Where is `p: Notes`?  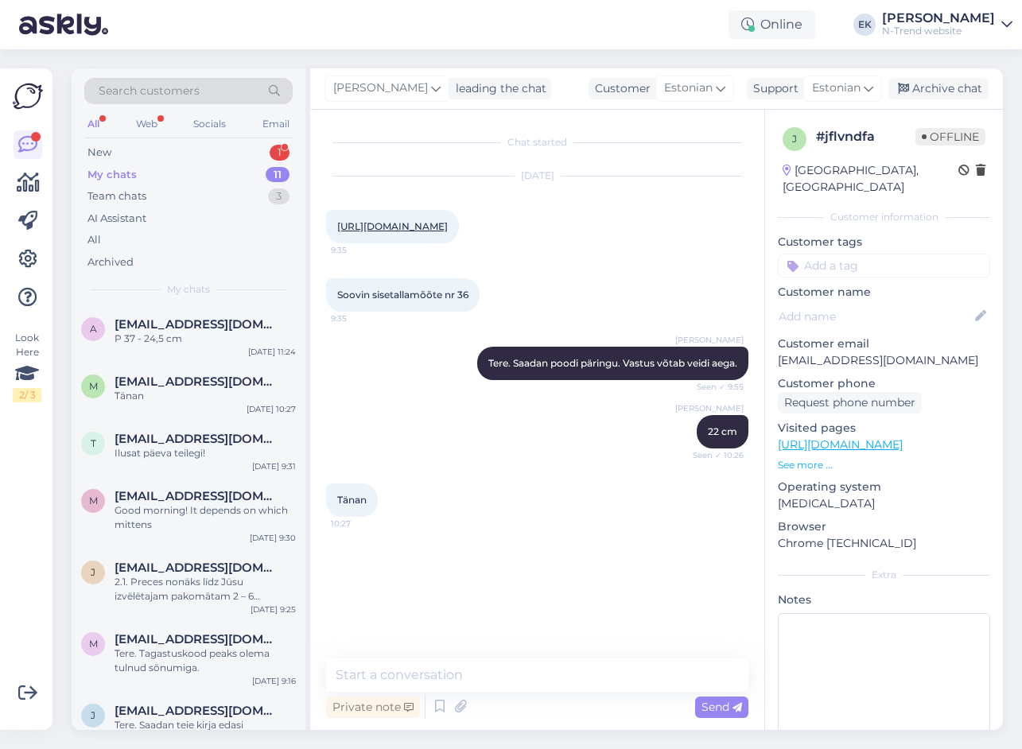 p: Notes is located at coordinates (883, 599).